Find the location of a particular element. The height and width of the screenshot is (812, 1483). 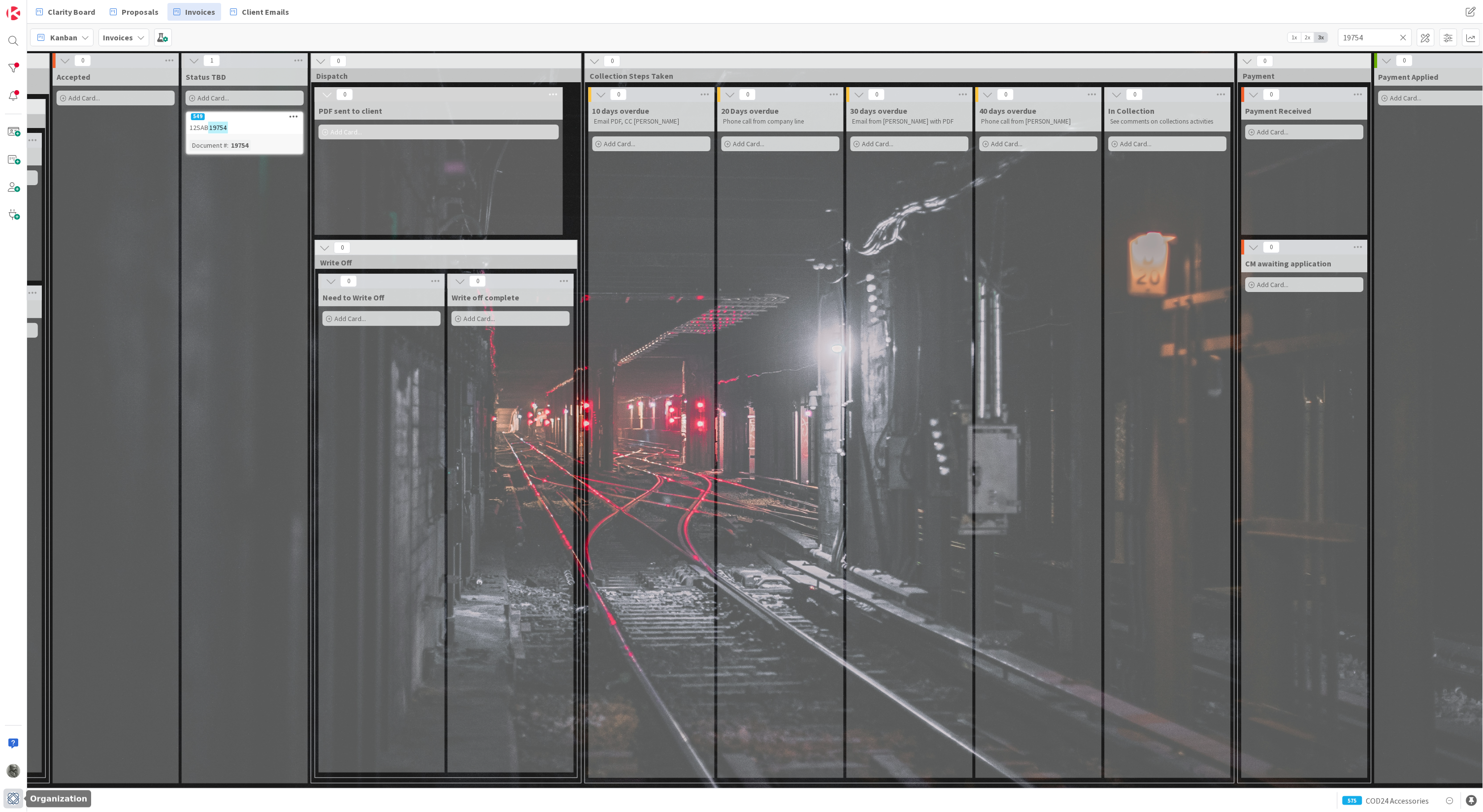

a: Clarity Board is located at coordinates (65, 11).